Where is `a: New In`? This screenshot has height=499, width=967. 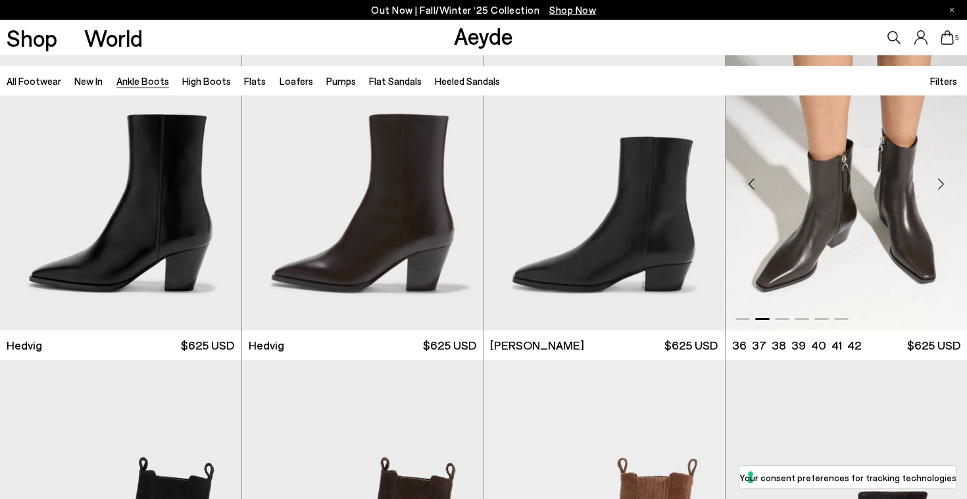
a: New In is located at coordinates (88, 81).